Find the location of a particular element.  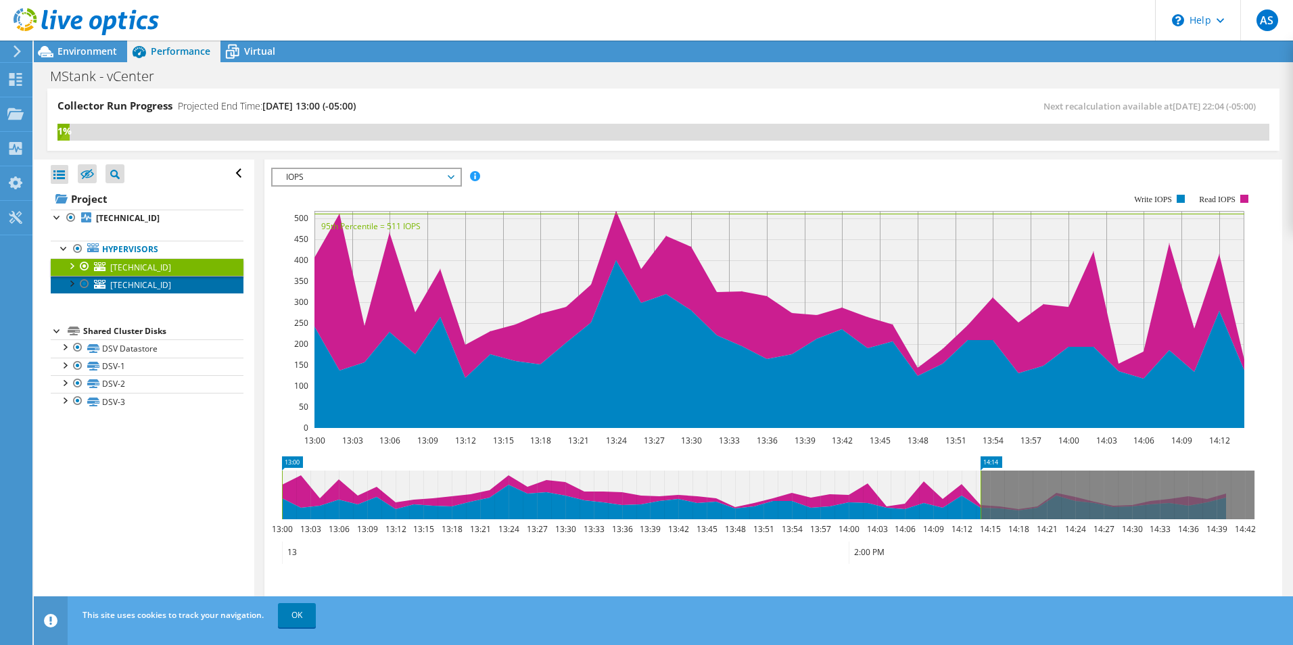

div: Shared Cluster Disks is located at coordinates (163, 331).